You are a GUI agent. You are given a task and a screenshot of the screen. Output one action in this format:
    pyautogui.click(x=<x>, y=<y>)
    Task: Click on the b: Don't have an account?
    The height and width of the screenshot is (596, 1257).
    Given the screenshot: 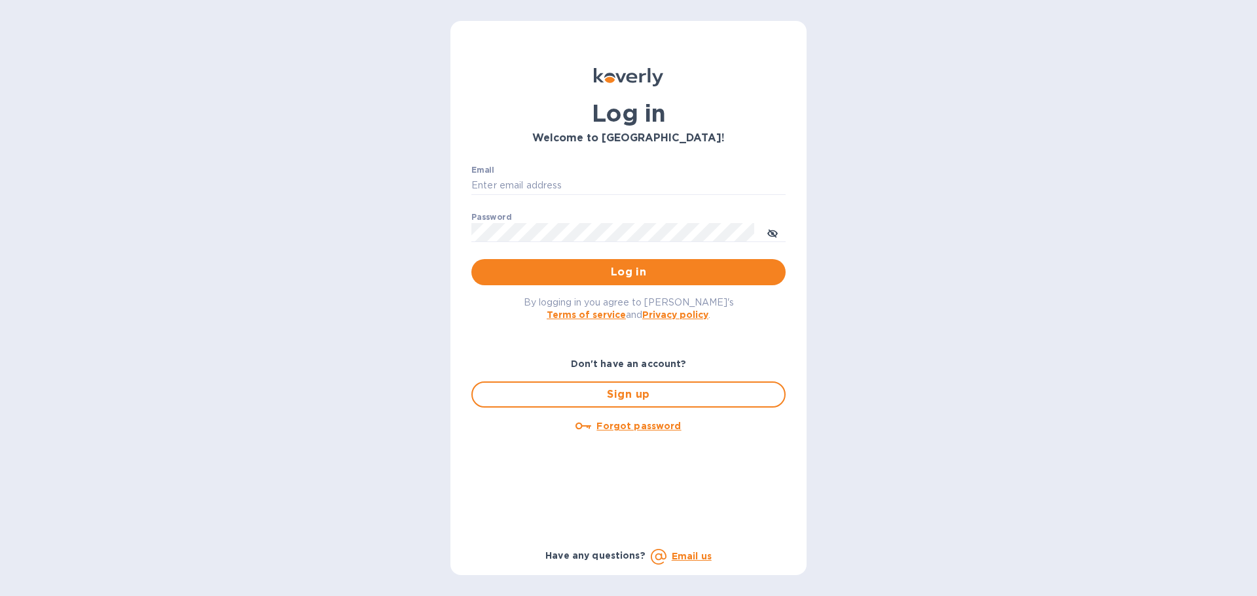 What is the action you would take?
    pyautogui.click(x=628, y=364)
    